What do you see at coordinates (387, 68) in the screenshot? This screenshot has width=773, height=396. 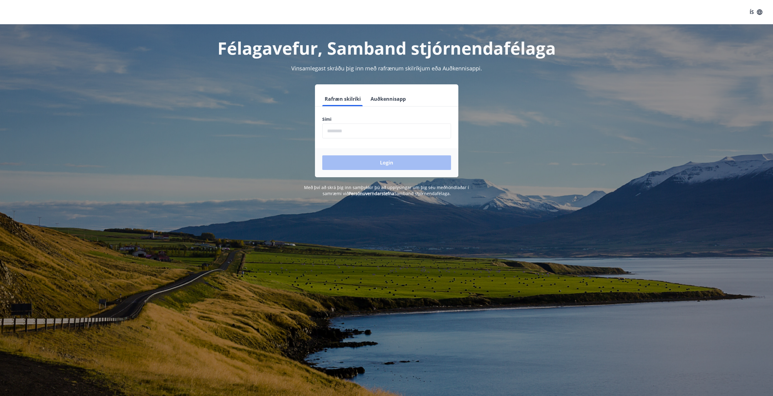 I see `span: Vinsamlegast skráðu þig inn með rafrænum skilríkjum eða Auðkennisappi.` at bounding box center [387, 68].